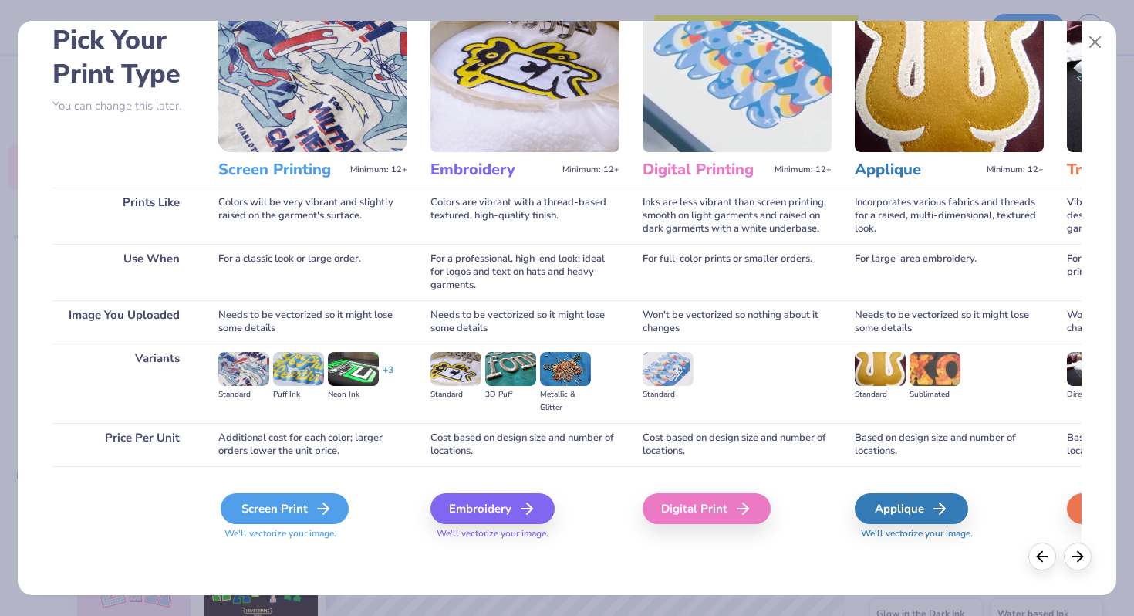  Describe the element at coordinates (705, 170) in the screenshot. I see `h3: Digital Printing` at that location.